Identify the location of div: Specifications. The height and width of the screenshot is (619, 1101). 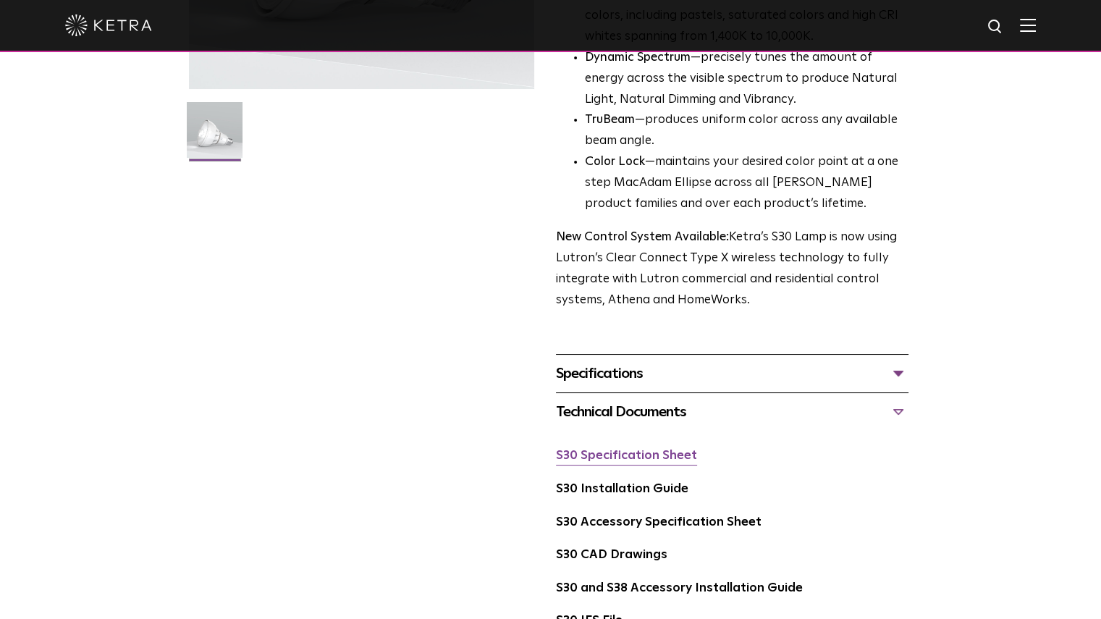
(732, 374).